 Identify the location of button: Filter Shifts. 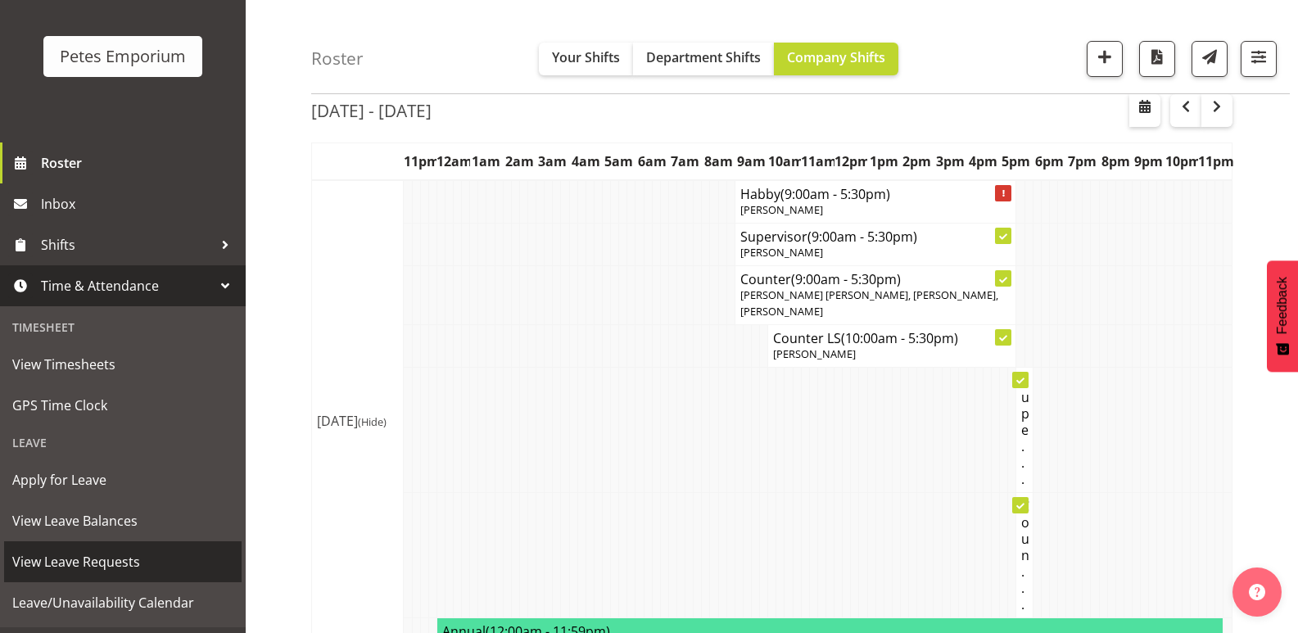
(1258, 59).